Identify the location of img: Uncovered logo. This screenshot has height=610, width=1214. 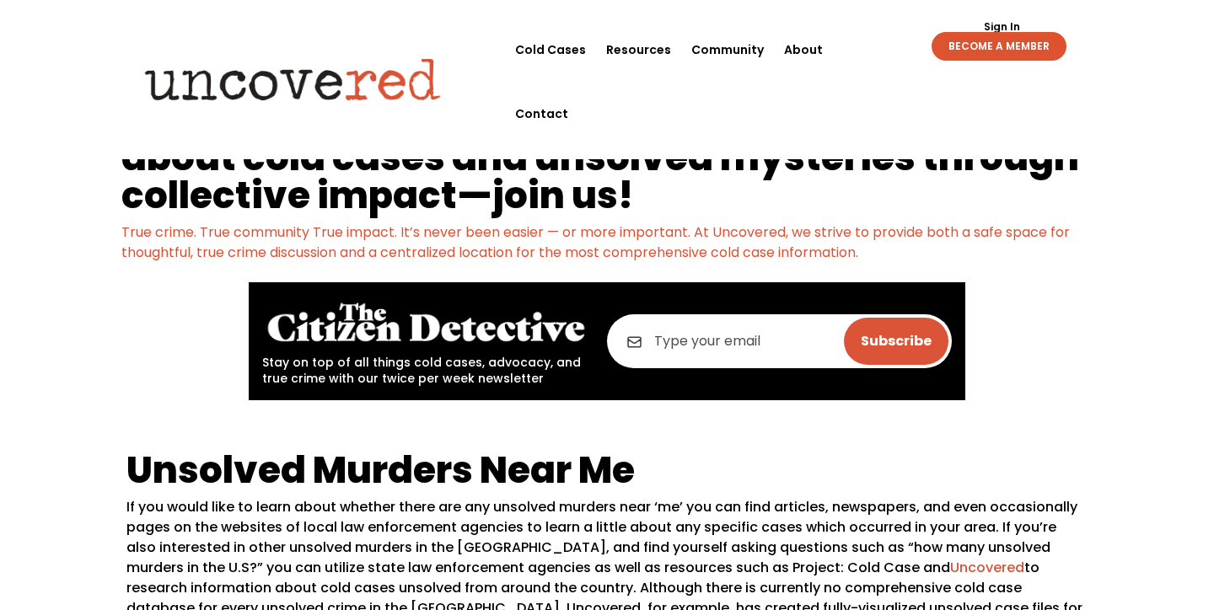
(292, 79).